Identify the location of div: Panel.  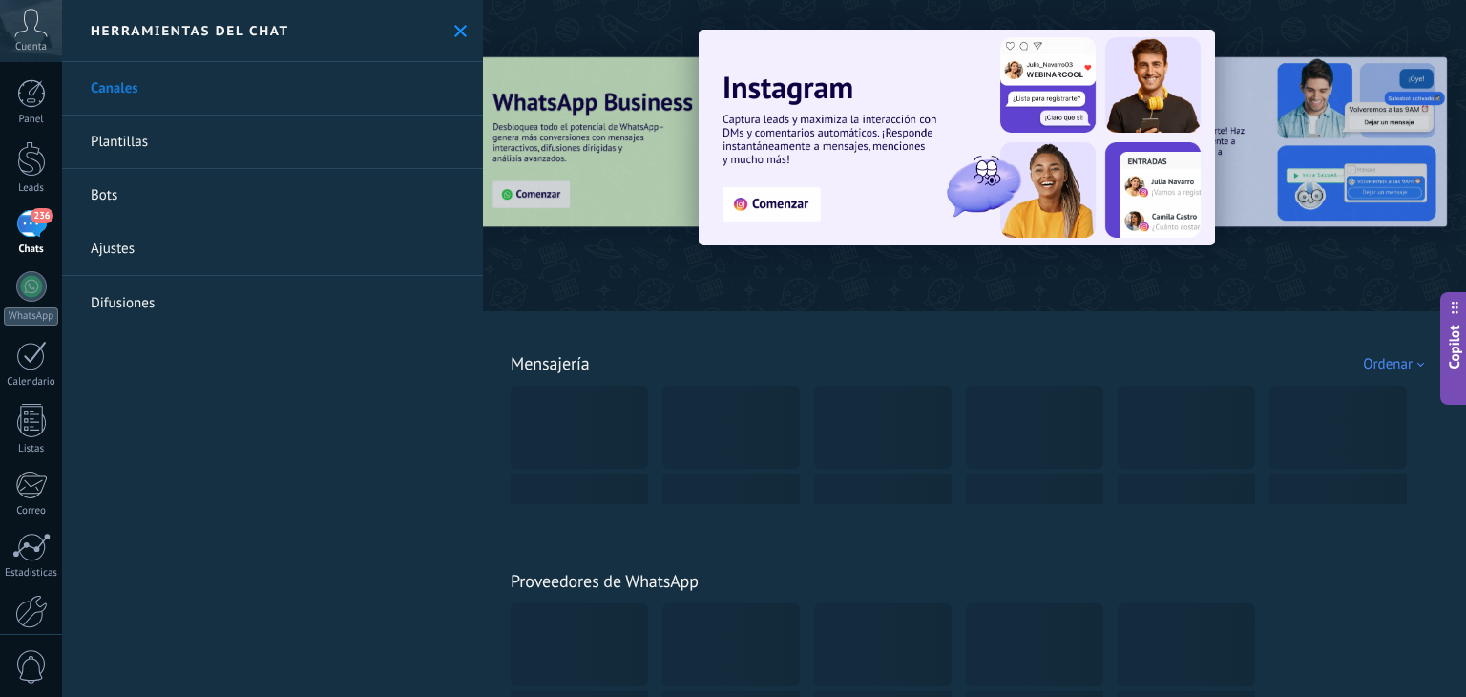
(31, 119).